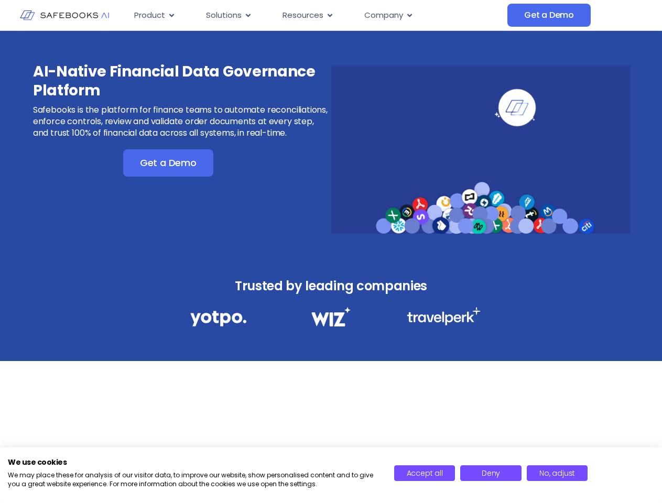 The image size is (662, 503). I want to click on span: Resources, so click(303, 15).